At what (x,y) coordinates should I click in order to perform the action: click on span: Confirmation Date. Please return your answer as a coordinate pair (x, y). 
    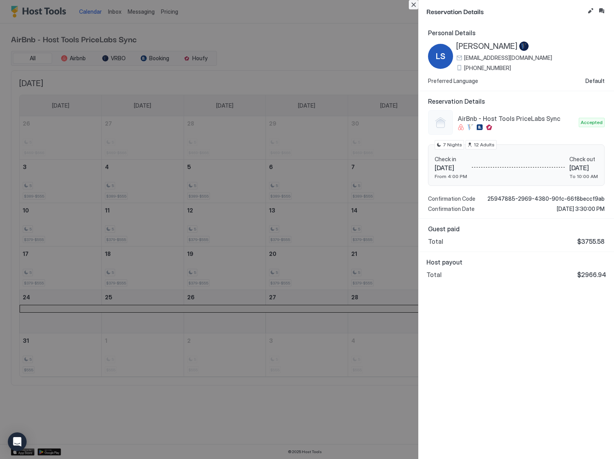
    Looking at the image, I should click on (451, 209).